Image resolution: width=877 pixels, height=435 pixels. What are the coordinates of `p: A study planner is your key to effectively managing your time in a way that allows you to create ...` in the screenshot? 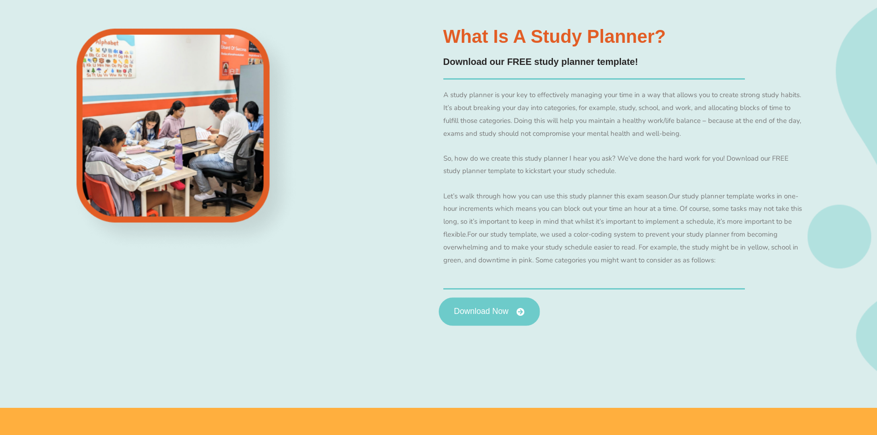 It's located at (623, 114).